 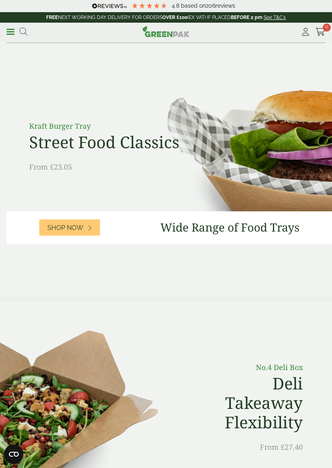 I want to click on strong: OVER £100, so click(x=175, y=17).